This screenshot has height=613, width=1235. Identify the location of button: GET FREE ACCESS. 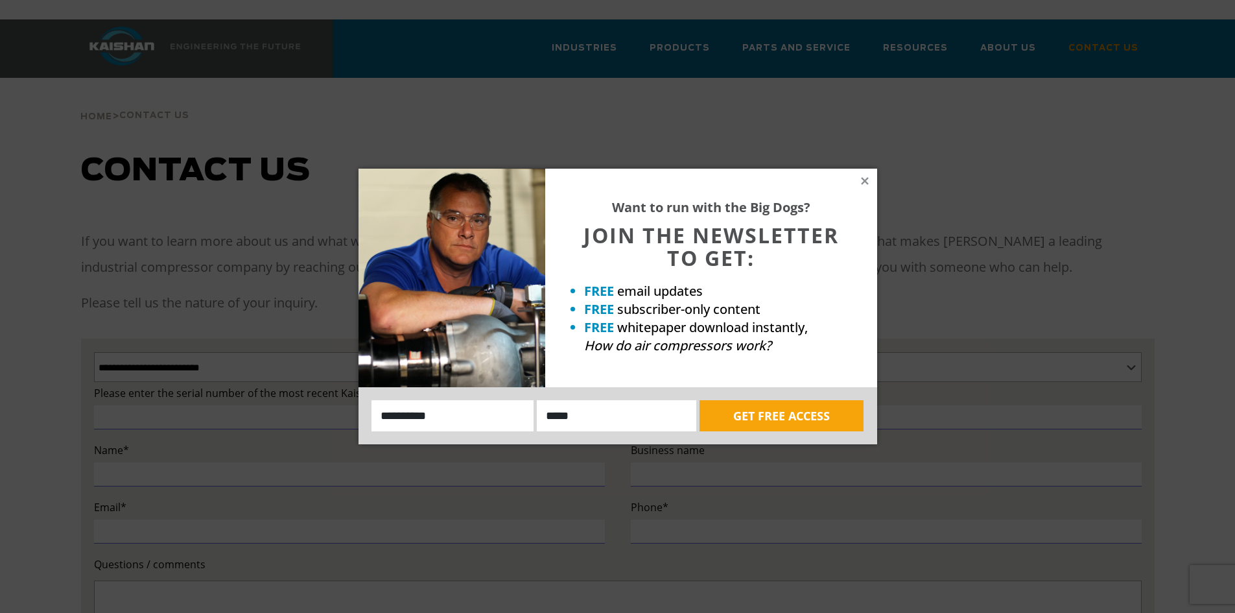
(781, 416).